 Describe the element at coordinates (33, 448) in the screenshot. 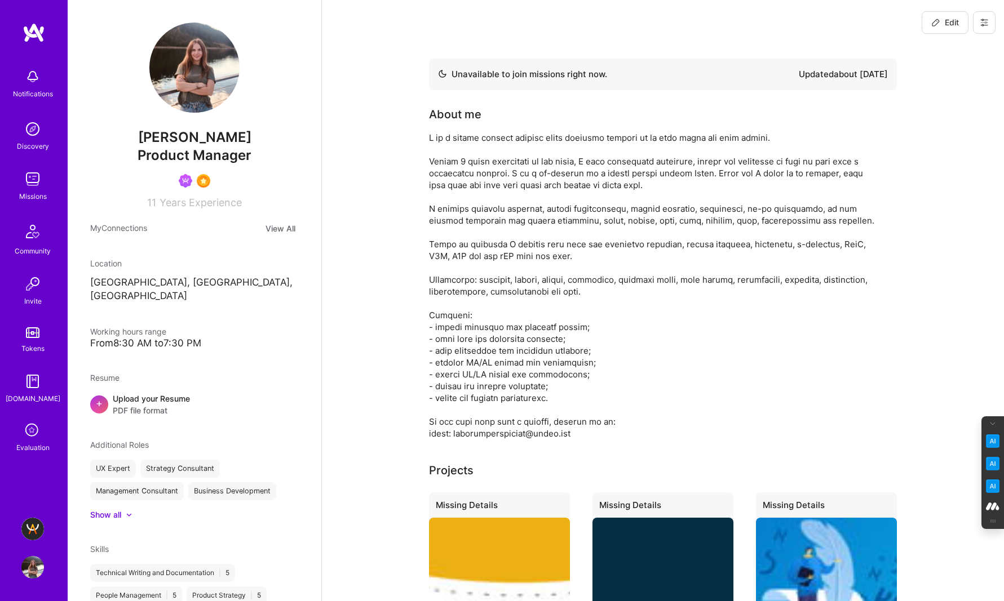

I see `div: Evaluation` at that location.